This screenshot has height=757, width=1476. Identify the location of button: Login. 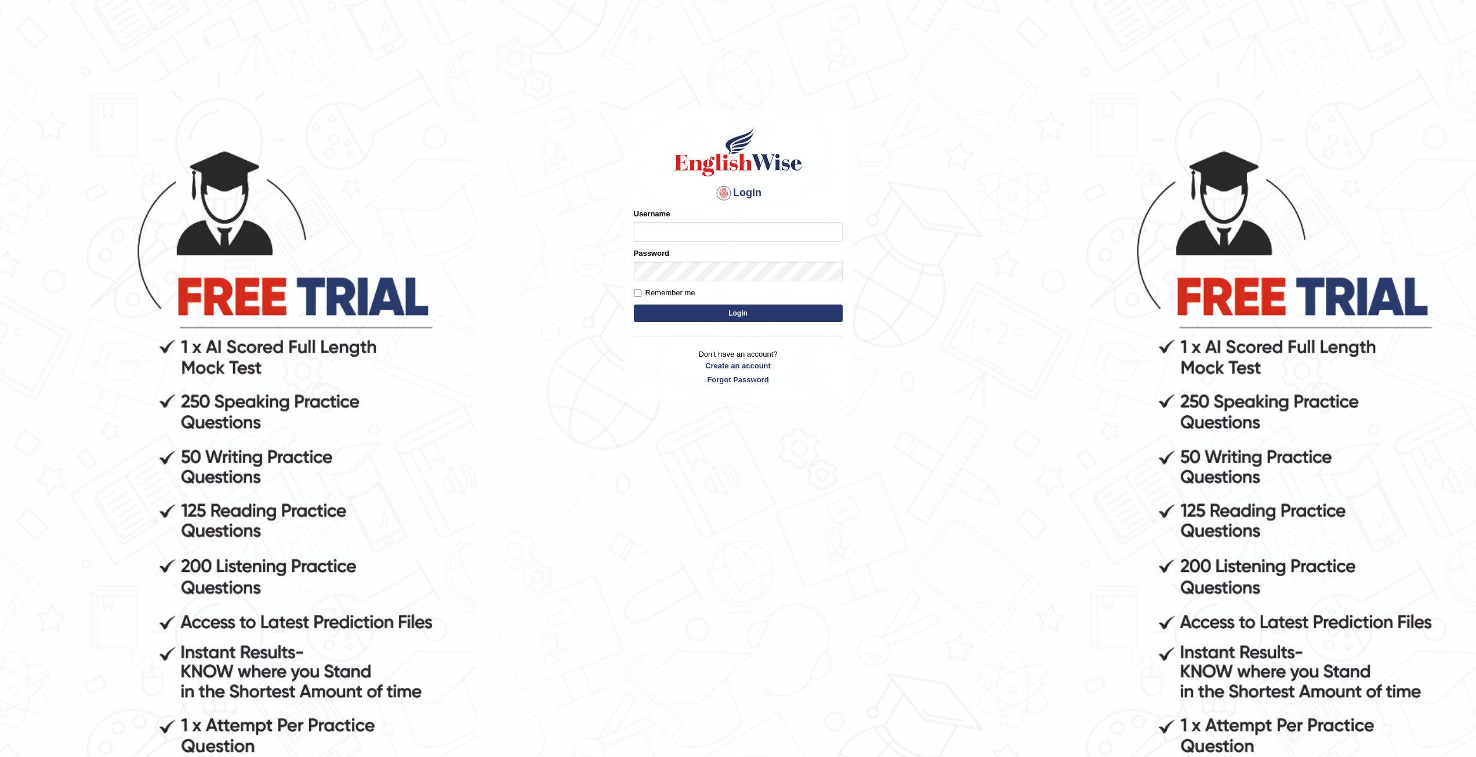
(738, 313).